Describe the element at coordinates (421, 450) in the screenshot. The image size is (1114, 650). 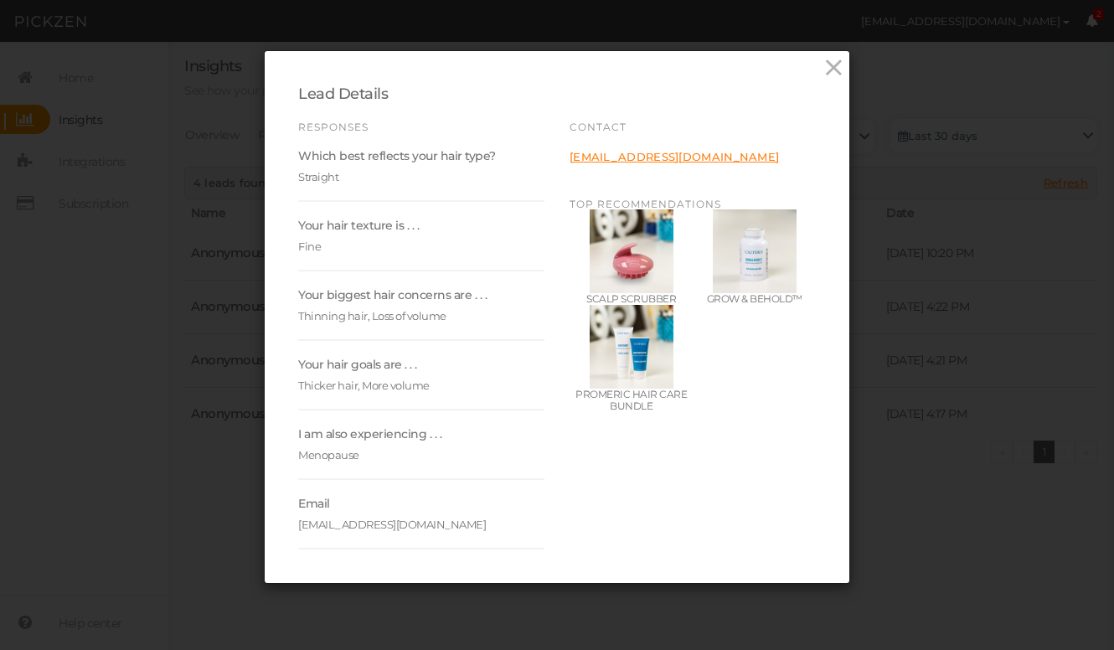
I see `div: Menopause` at that location.